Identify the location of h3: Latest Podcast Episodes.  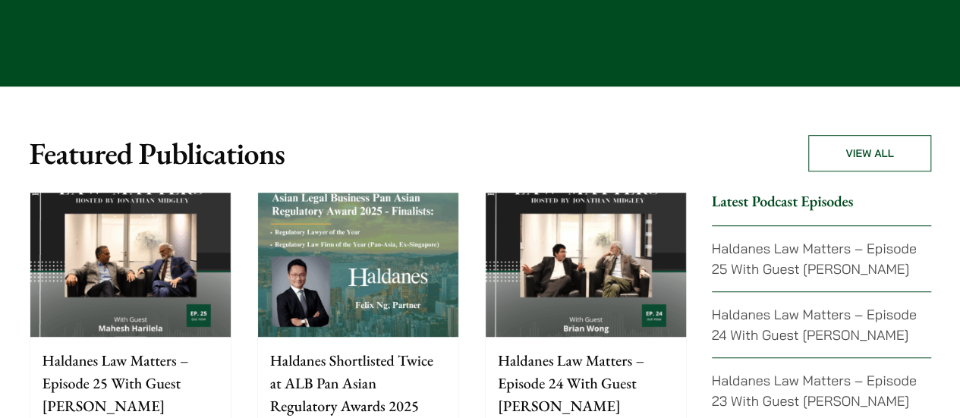
(821, 201).